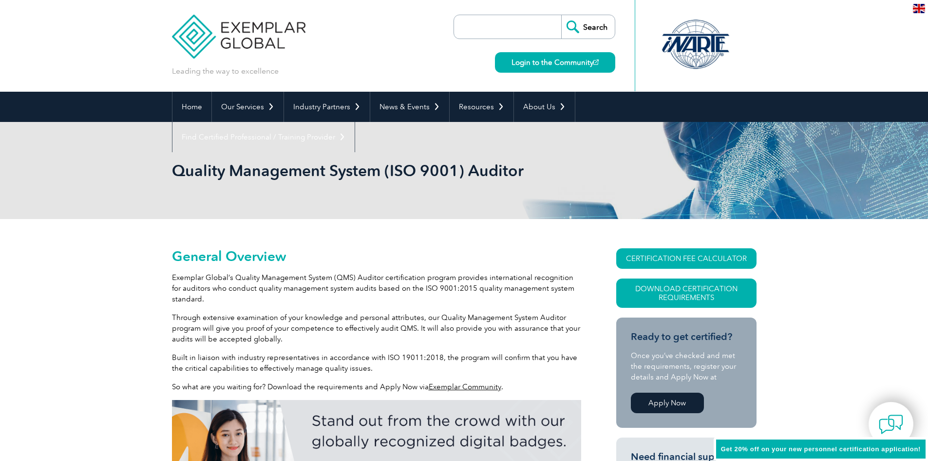 The height and width of the screenshot is (461, 928). What do you see at coordinates (377, 288) in the screenshot?
I see `p: Exemplar Global’s Quality Management System (QMS) Auditor certification program provides internat...` at bounding box center [377, 288].